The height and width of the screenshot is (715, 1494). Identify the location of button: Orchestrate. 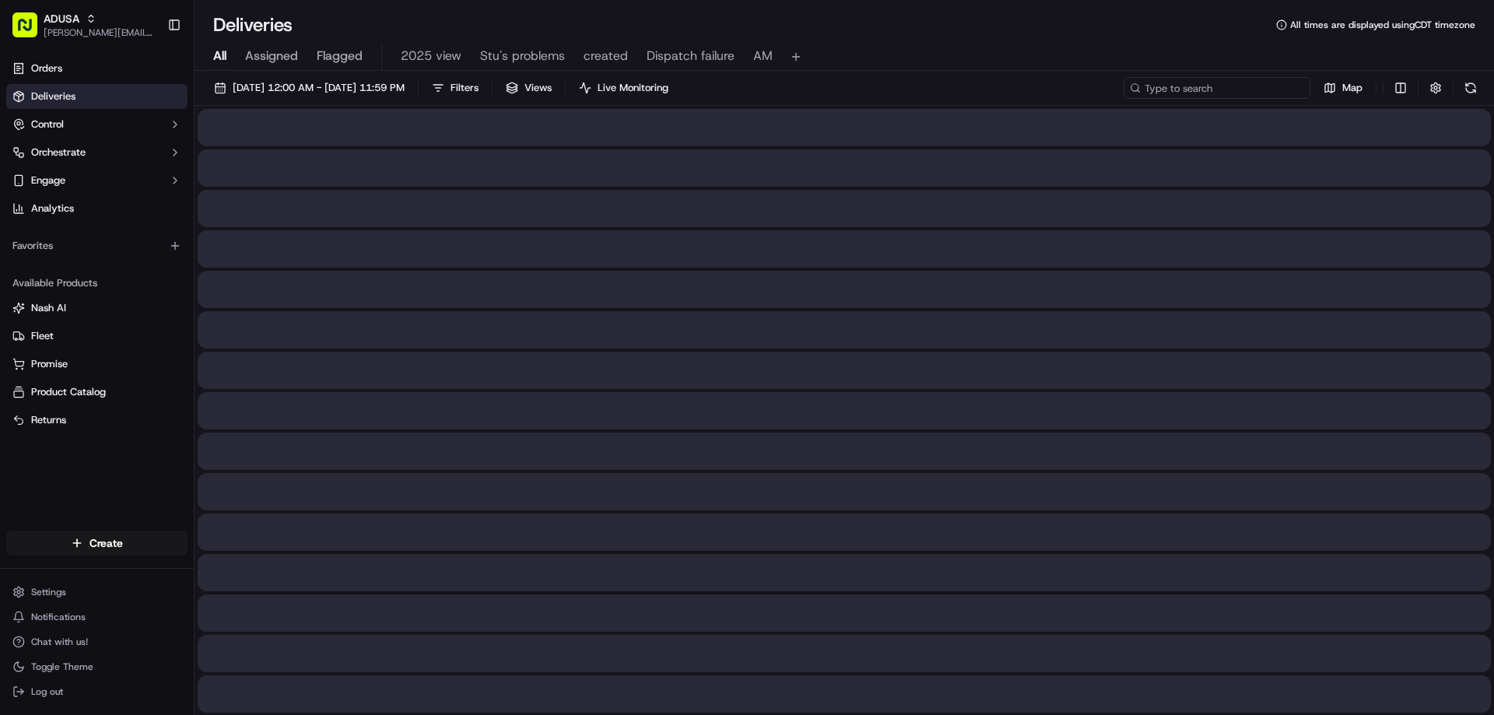
(97, 153).